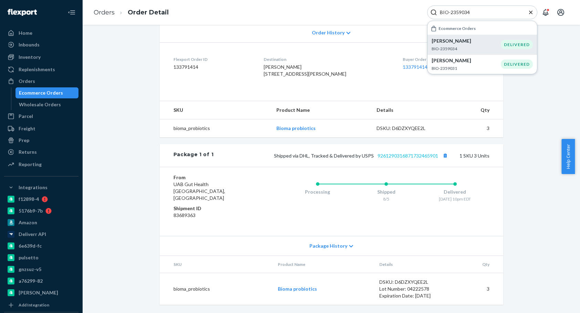  Describe the element at coordinates (30, 164) in the screenshot. I see `div: Reporting` at that location.